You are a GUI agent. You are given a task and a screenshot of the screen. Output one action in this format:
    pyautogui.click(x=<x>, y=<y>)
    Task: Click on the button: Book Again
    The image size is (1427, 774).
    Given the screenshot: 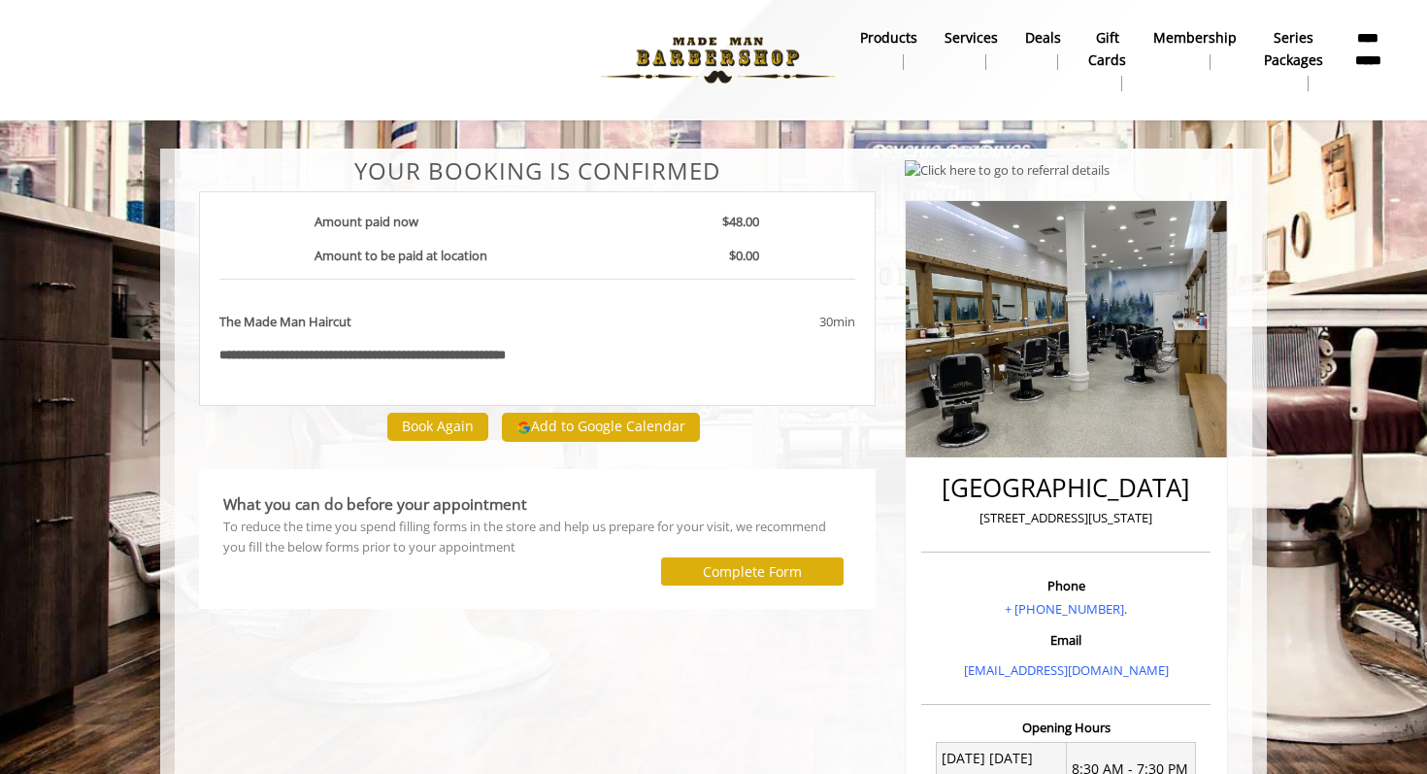 What is the action you would take?
    pyautogui.click(x=438, y=426)
    